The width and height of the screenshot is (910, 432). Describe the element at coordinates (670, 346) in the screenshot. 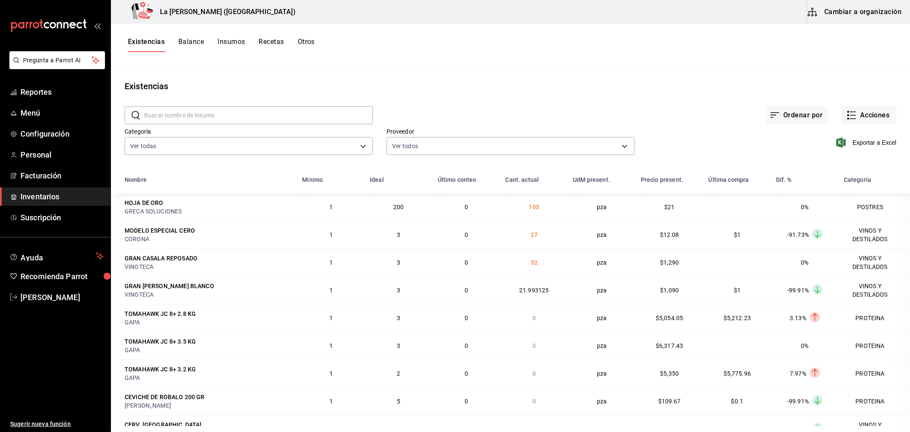

I see `span: $6,317.43` at that location.